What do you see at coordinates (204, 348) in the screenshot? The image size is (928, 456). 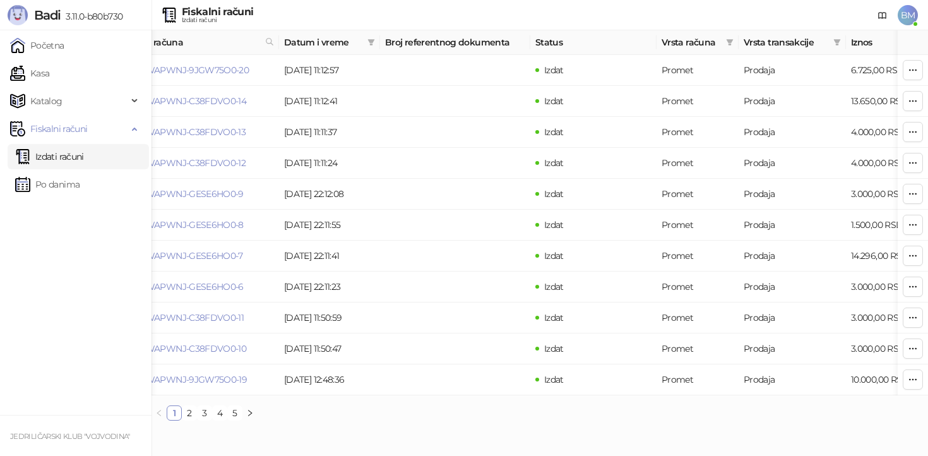 I see `td: QLWAPWNJ-C38FDVO0-10` at bounding box center [204, 348].